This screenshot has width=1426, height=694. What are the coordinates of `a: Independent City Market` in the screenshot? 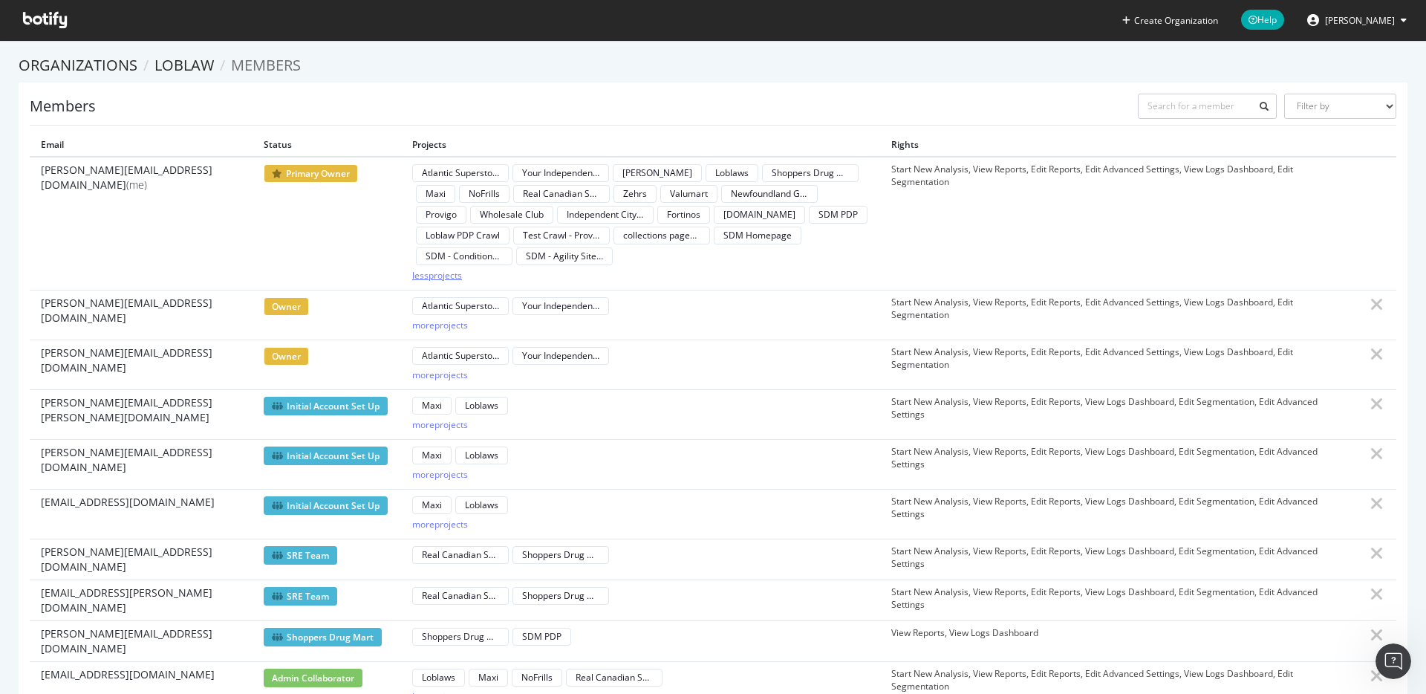 It's located at (605, 214).